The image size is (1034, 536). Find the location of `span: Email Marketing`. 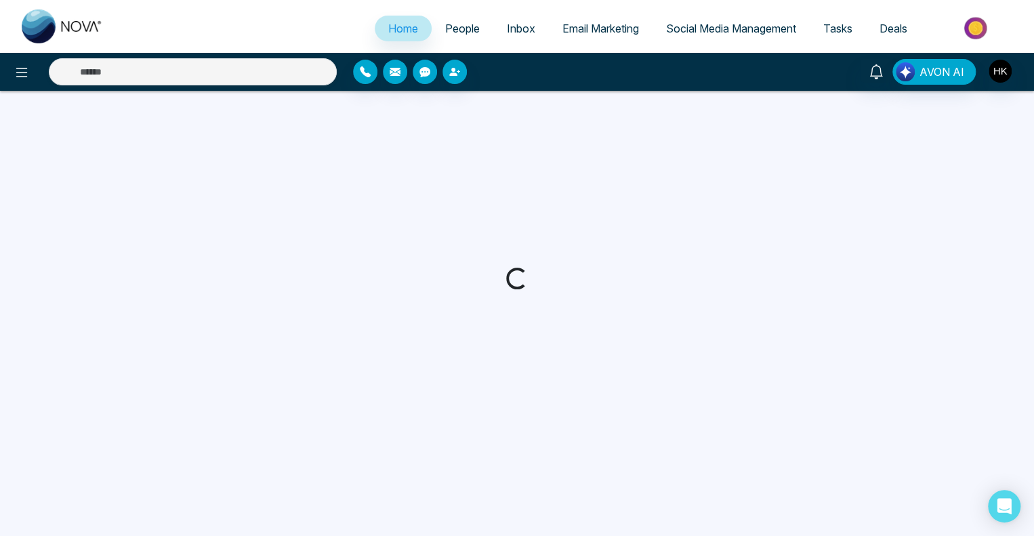

span: Email Marketing is located at coordinates (600, 28).